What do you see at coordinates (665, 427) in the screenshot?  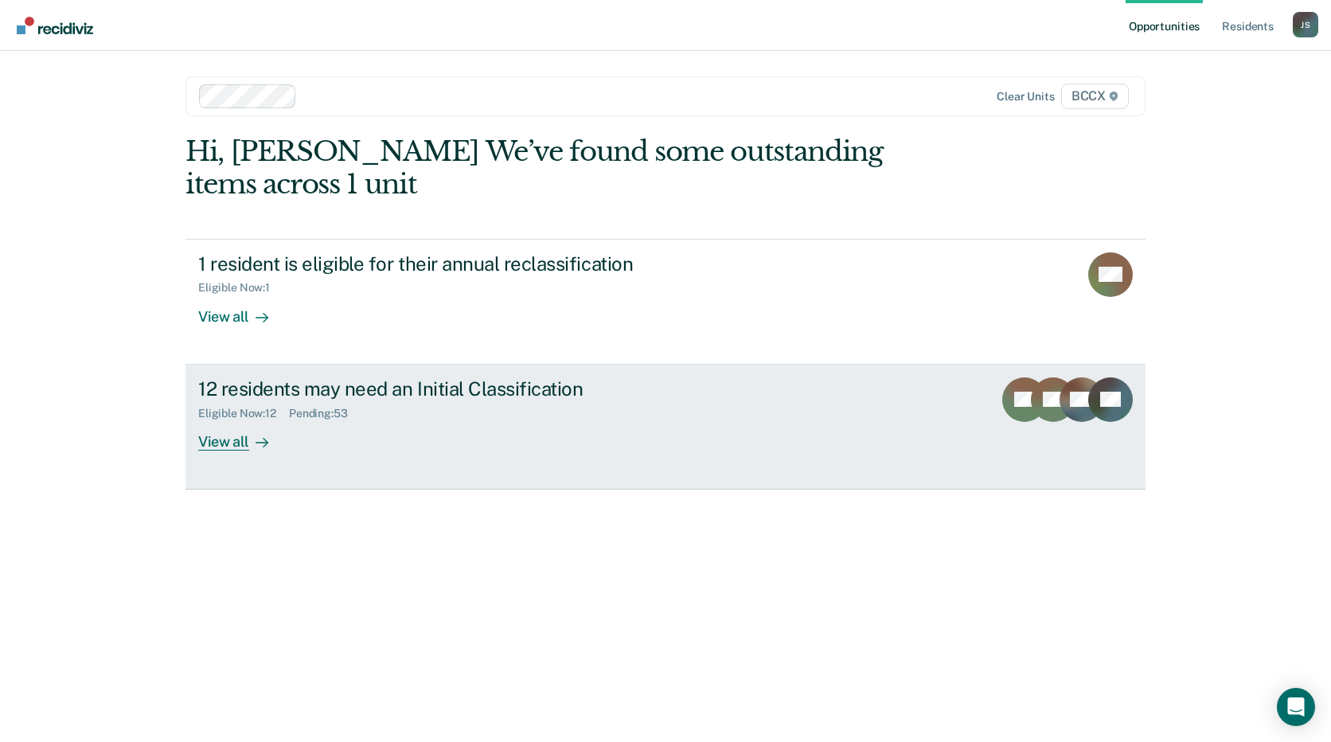 I see `a: 12 residents may need an Initial ClassificationEligible Now:12Pending:53View all` at bounding box center [665, 427].